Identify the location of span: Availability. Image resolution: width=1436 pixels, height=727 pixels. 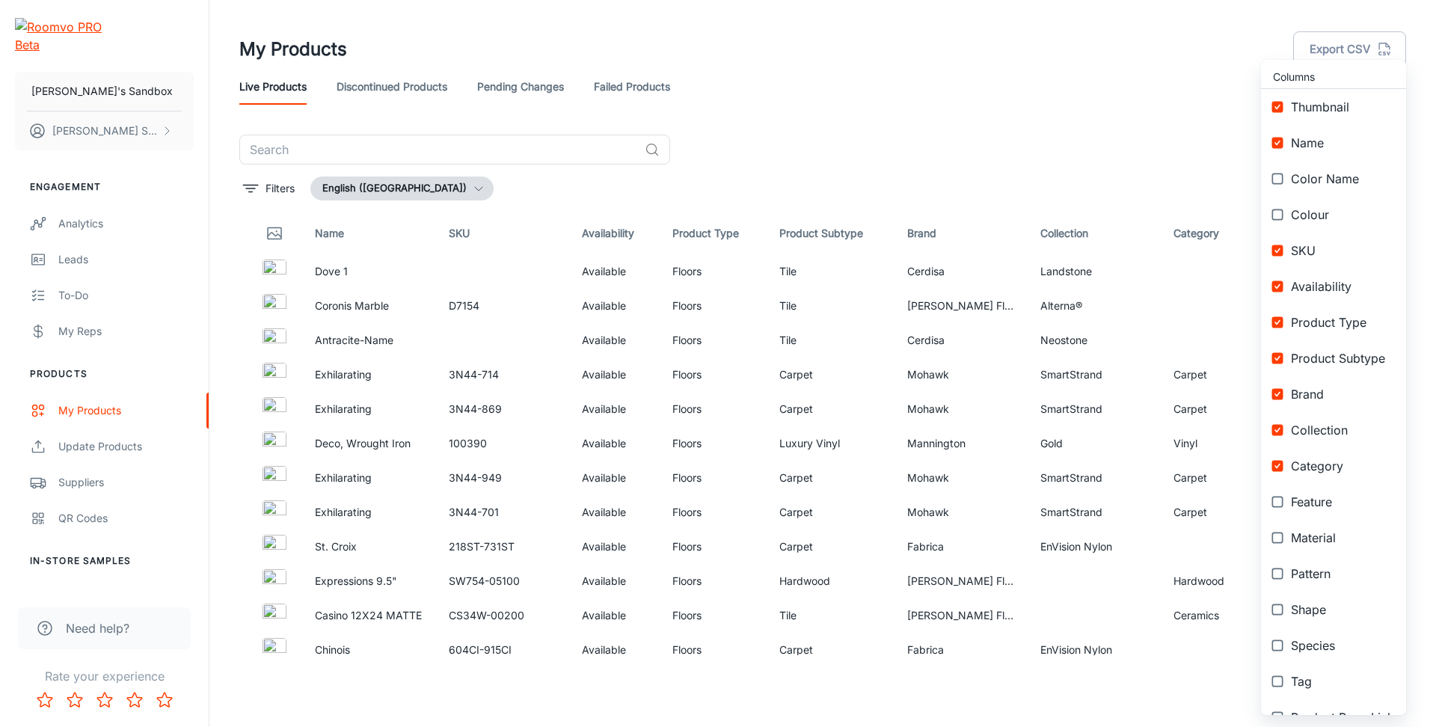
(1342, 286).